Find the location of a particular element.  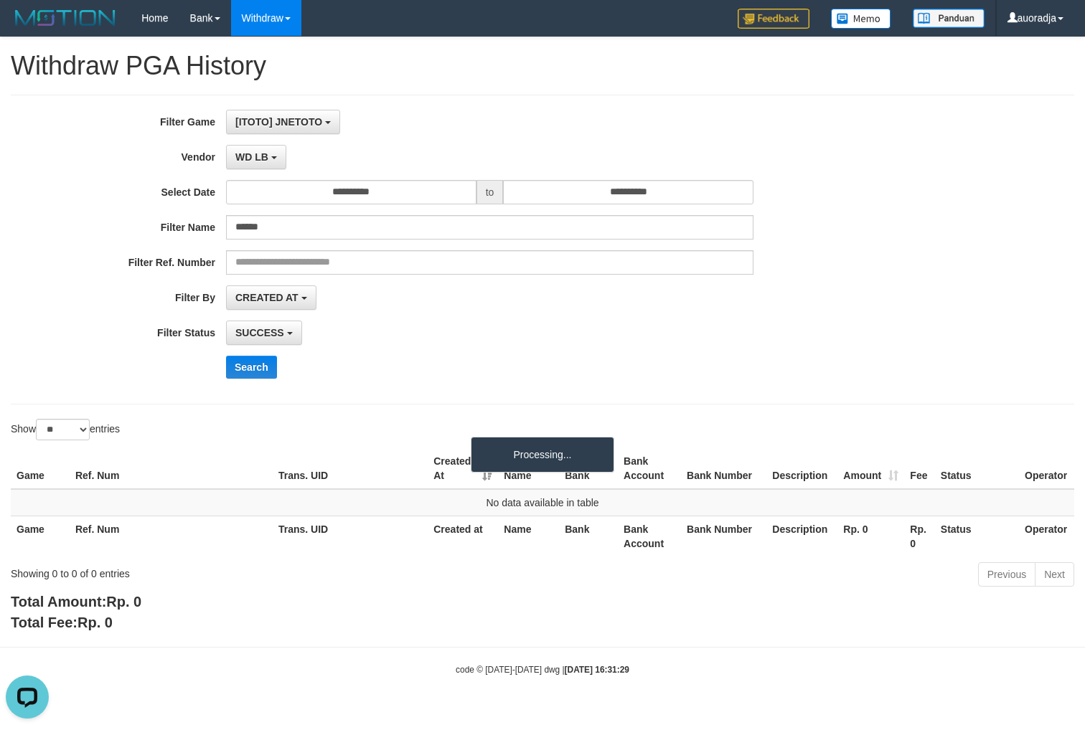

th: Fee is located at coordinates (919, 468).